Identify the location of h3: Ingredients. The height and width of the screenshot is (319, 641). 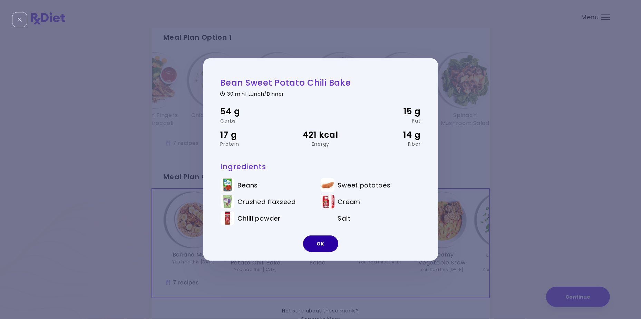
(321, 166).